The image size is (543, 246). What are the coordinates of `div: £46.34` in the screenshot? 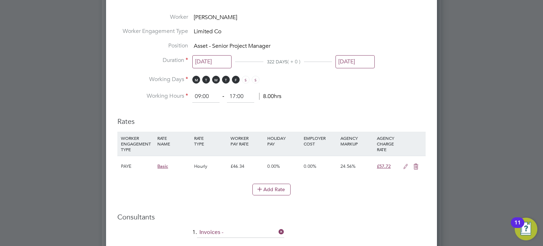 It's located at (247, 166).